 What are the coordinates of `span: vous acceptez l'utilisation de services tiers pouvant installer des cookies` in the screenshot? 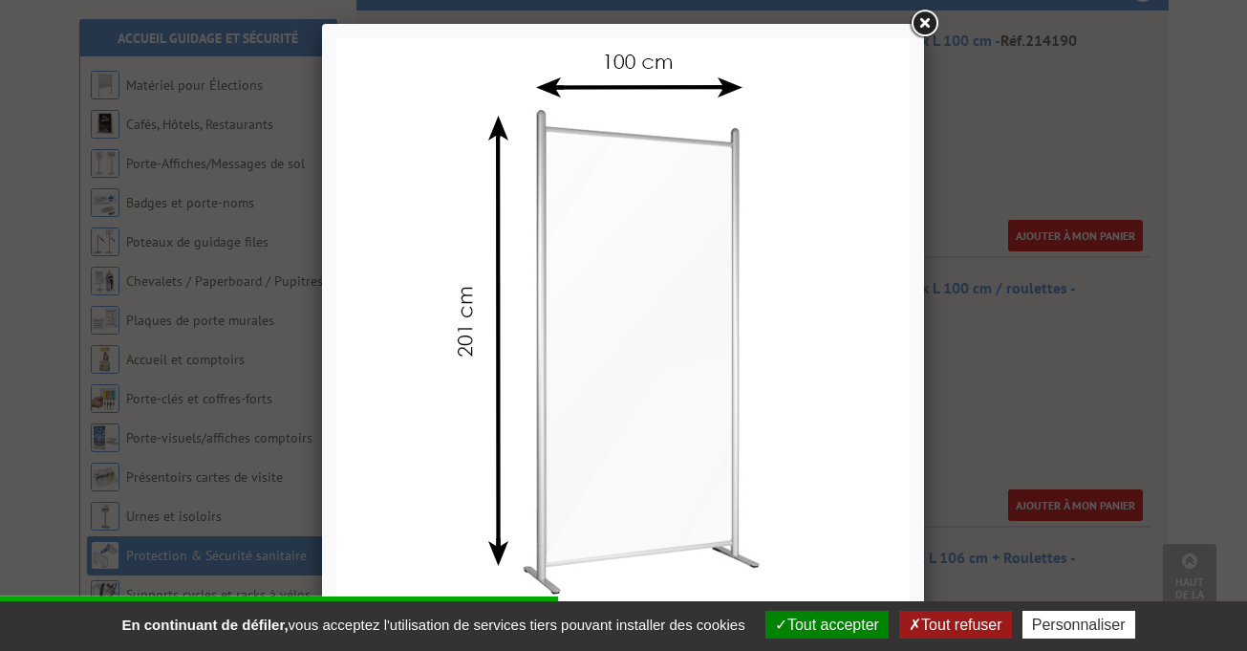 It's located at (433, 624).